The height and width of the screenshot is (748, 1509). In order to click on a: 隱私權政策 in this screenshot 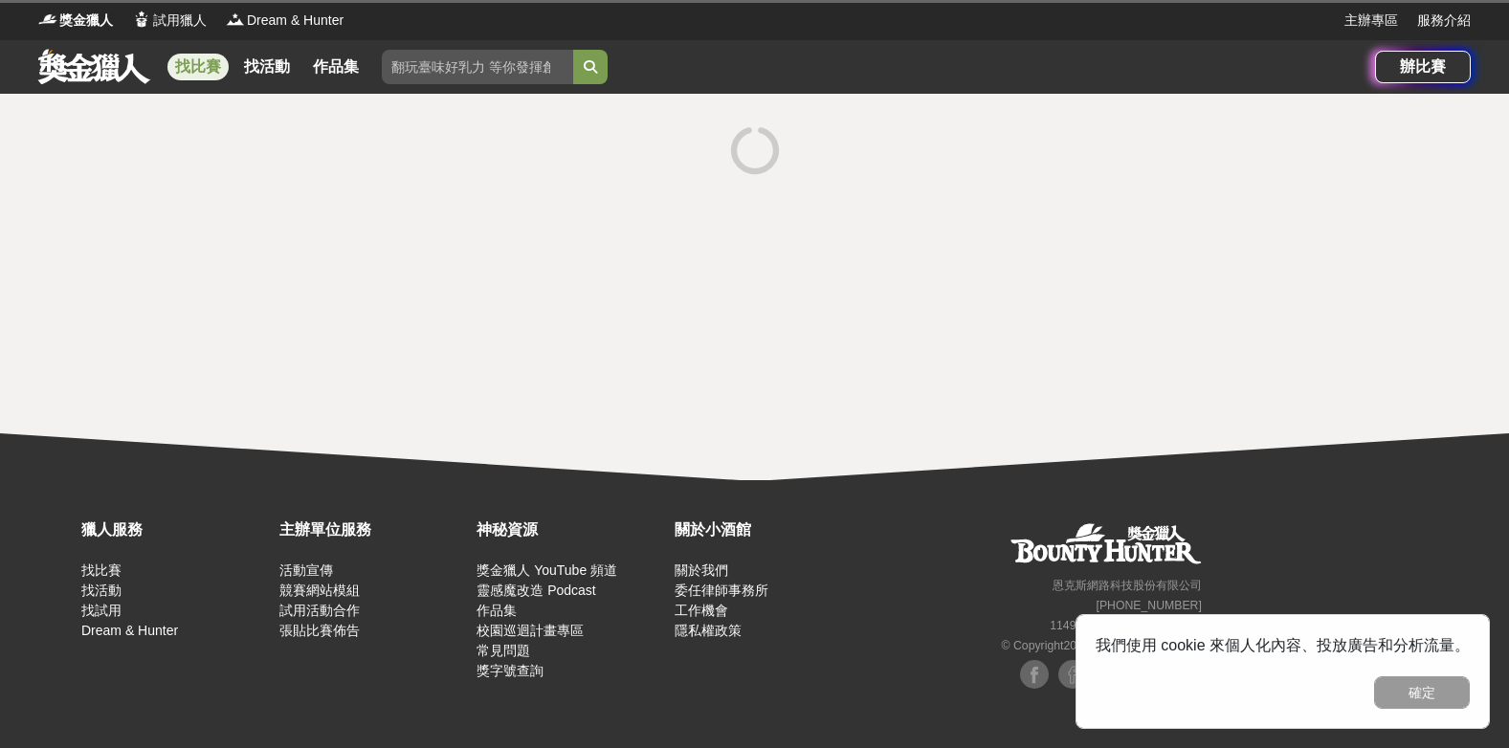, I will do `click(708, 631)`.